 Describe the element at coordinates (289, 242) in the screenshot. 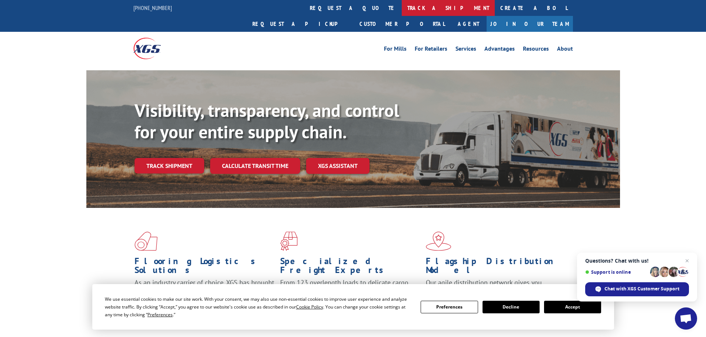

I see `img: xgs-icon-focused-on-flooring-red` at that location.